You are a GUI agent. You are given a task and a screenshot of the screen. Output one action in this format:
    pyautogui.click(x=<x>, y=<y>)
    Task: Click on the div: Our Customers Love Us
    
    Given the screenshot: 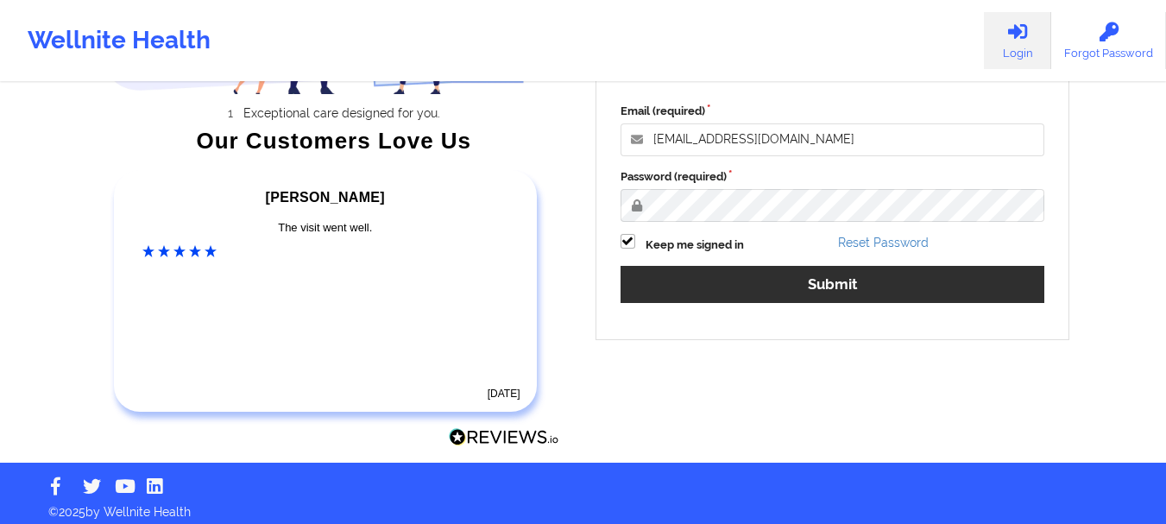 What is the action you would take?
    pyautogui.click(x=334, y=141)
    